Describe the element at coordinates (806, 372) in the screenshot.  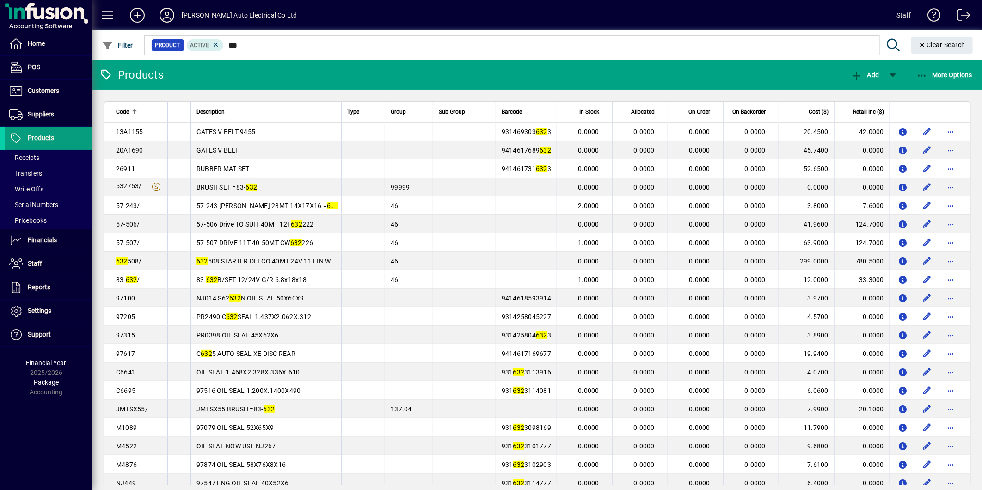
I see `td: 4.0700` at that location.